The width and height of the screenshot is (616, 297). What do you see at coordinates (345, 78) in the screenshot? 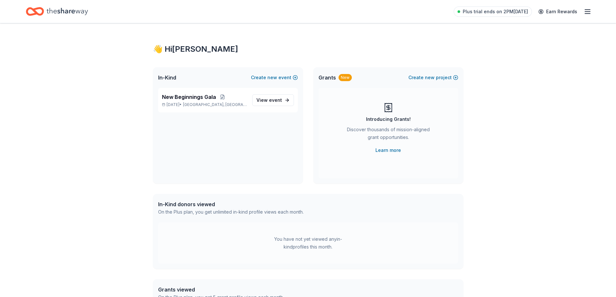
I see `div: New` at bounding box center [345, 78].